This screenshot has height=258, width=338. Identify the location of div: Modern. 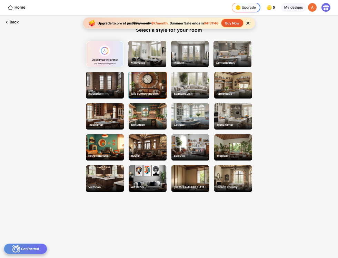
(190, 62).